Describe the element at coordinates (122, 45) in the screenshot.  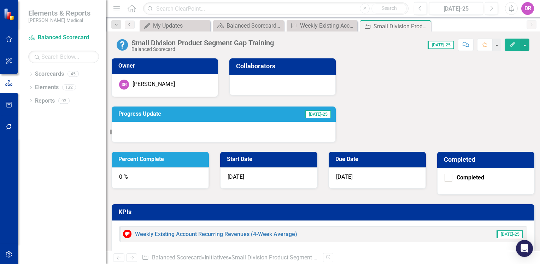
I see `img: No Information` at that location.